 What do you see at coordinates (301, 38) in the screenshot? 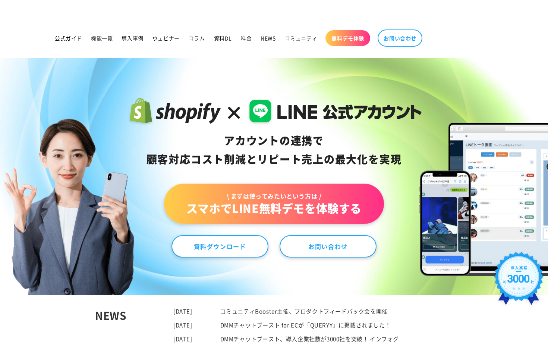
I see `a: コミュニティ` at bounding box center [301, 38].